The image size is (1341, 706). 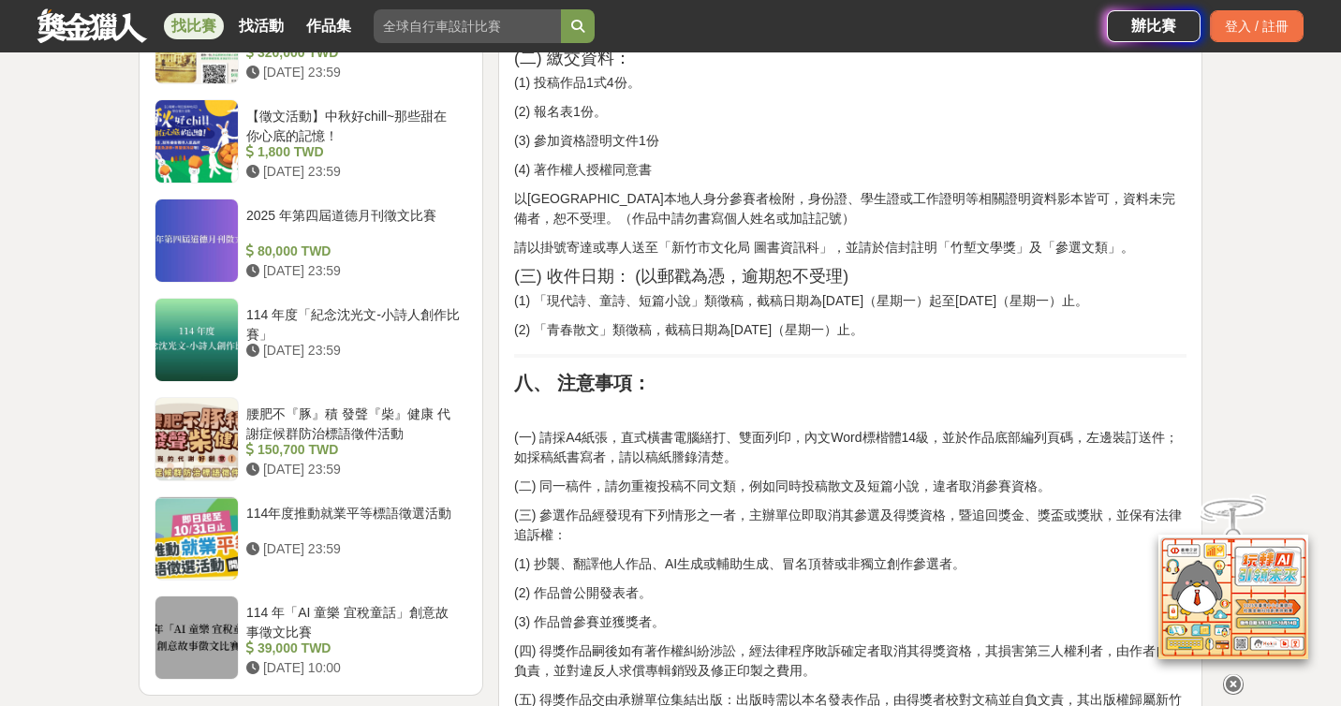 What do you see at coordinates (1154, 26) in the screenshot?
I see `div: 辦比賽` at bounding box center [1154, 26].